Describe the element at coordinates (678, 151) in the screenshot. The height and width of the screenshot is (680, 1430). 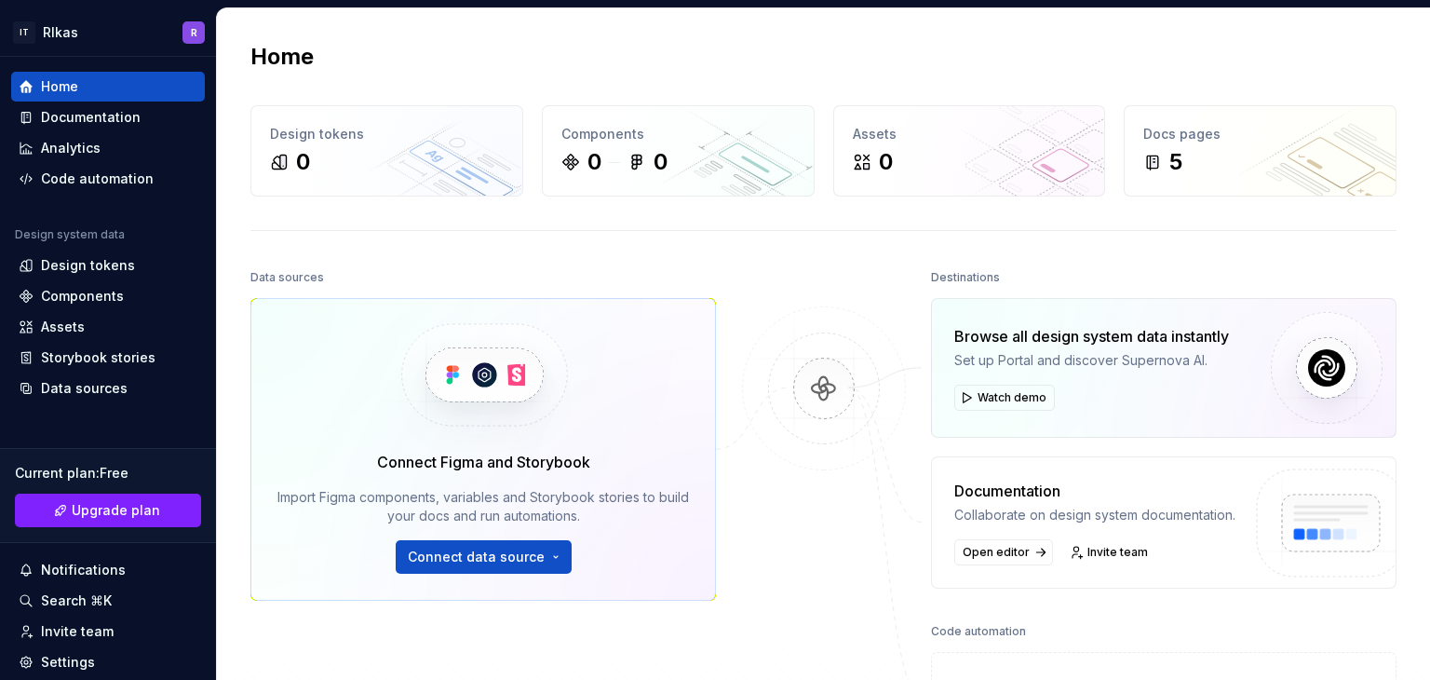
I see `a: Components00` at that location.